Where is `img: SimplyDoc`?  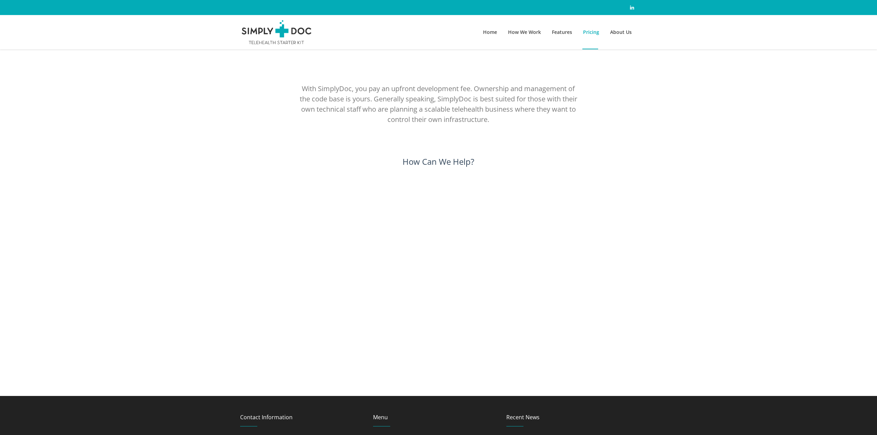
img: SimplyDoc is located at coordinates (276, 32).